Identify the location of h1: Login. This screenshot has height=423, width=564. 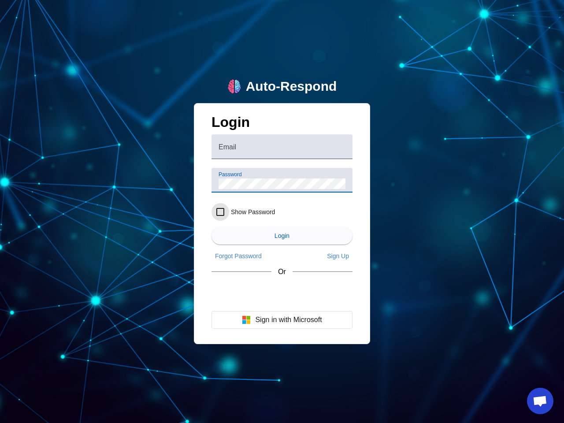
(282, 124).